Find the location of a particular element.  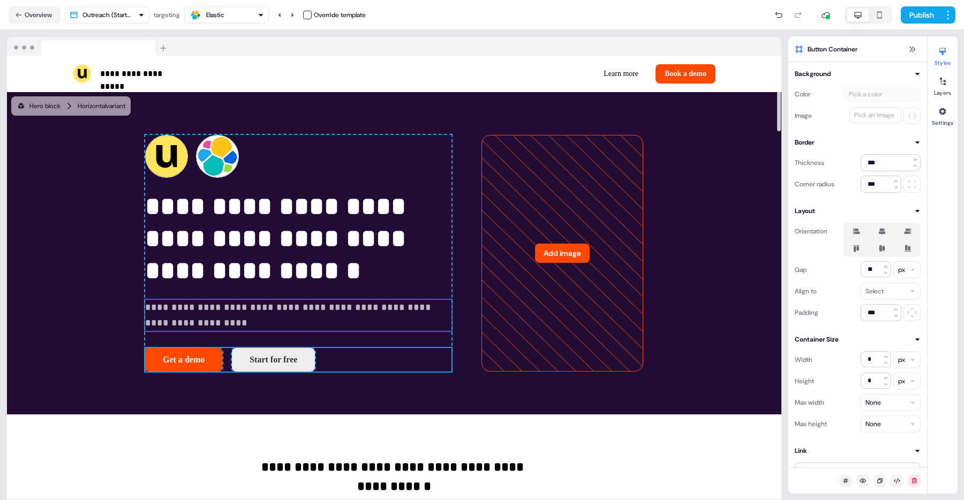

div: Height is located at coordinates (804, 381).